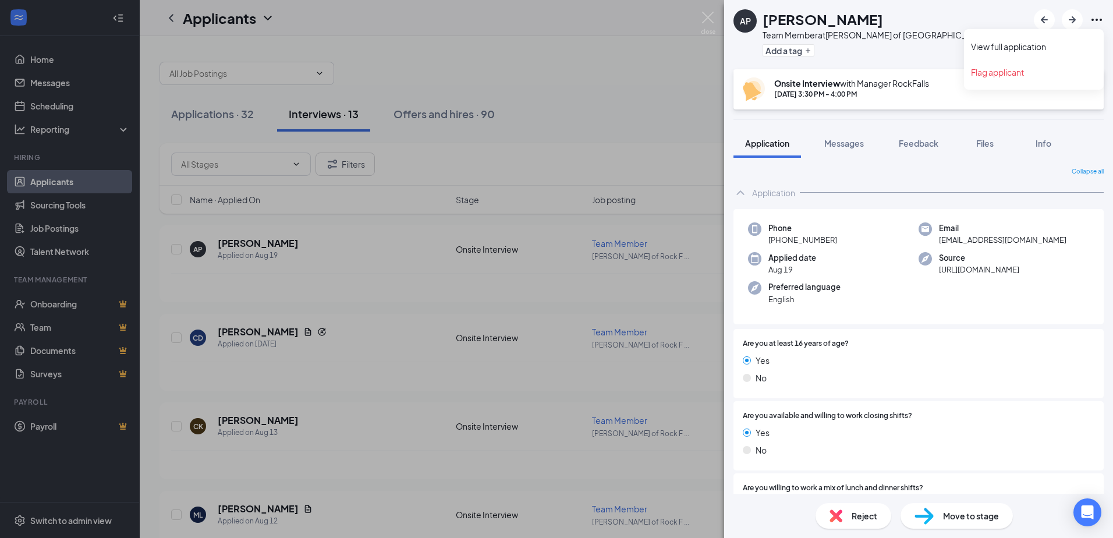  I want to click on span: Aug 19, so click(792, 270).